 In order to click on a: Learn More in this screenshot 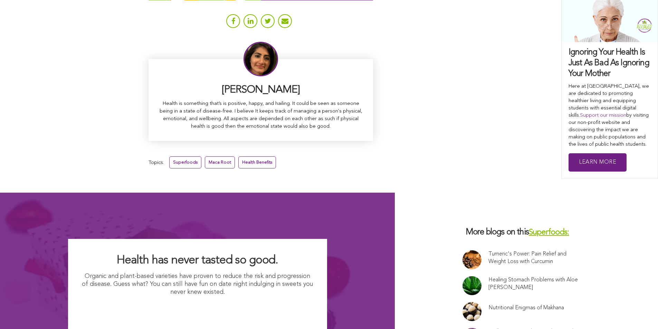, I will do `click(597, 162)`.